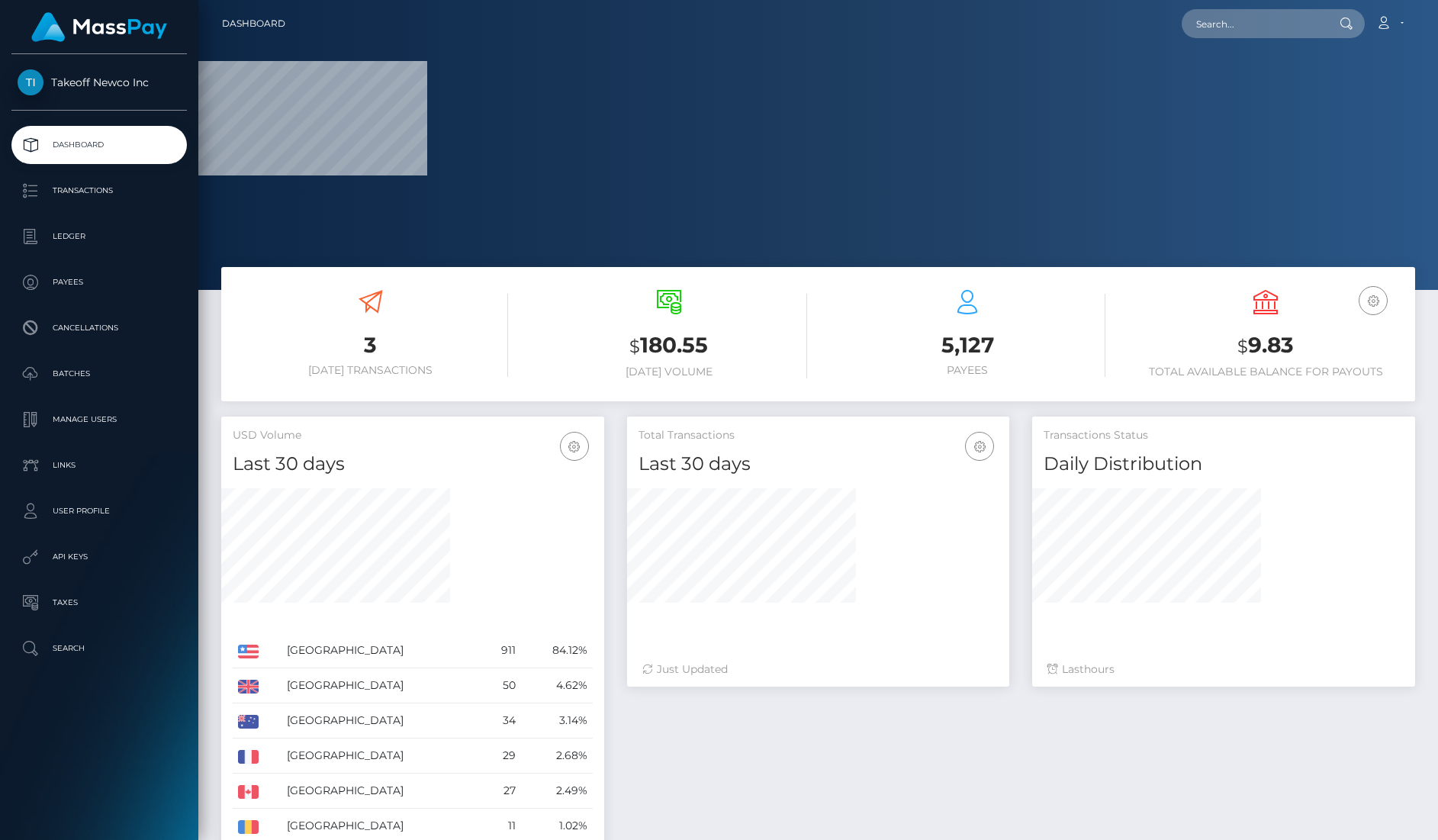 The image size is (1438, 840). Describe the element at coordinates (502, 651) in the screenshot. I see `td: 911` at that location.